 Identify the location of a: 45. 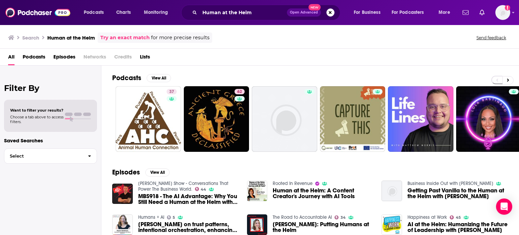
(455, 217).